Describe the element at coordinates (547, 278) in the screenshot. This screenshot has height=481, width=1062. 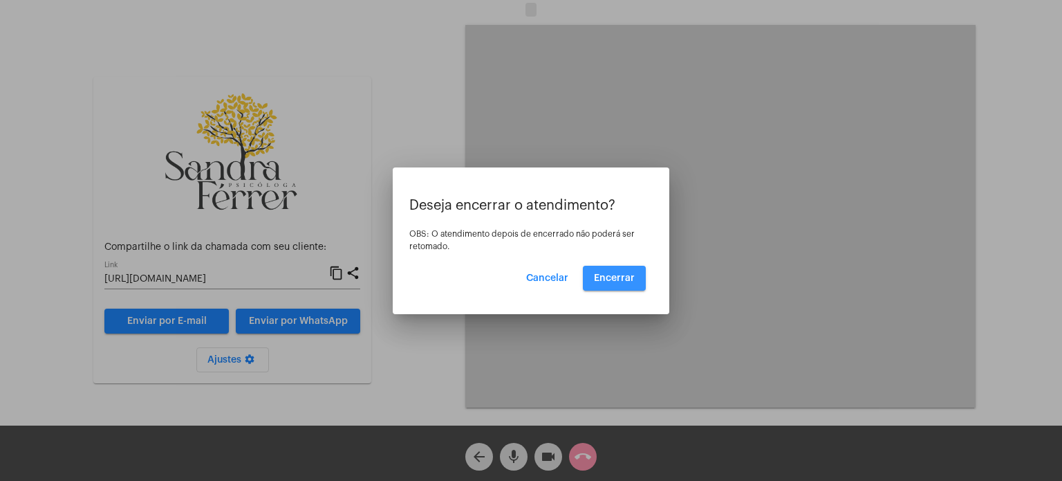
I see `span: Cancelar` at that location.